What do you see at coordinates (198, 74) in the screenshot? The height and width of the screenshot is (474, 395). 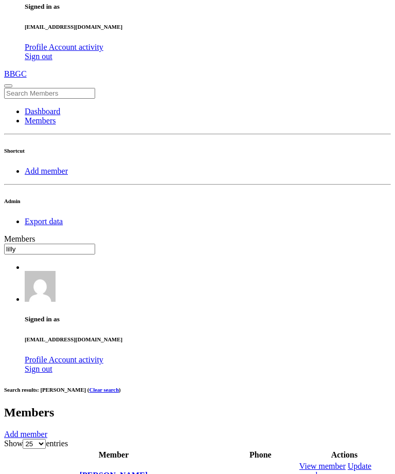 I see `a: BBGC` at bounding box center [198, 74].